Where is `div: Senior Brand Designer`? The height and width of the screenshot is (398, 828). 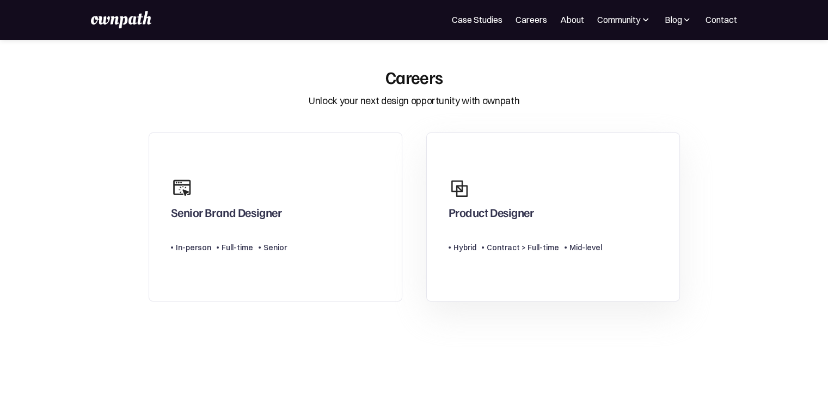 div: Senior Brand Designer is located at coordinates (227, 215).